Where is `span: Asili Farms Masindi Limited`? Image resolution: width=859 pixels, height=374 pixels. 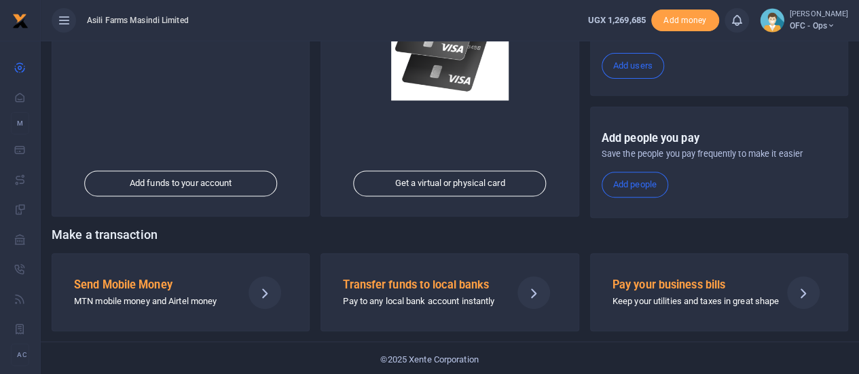 span: Asili Farms Masindi Limited is located at coordinates (138, 20).